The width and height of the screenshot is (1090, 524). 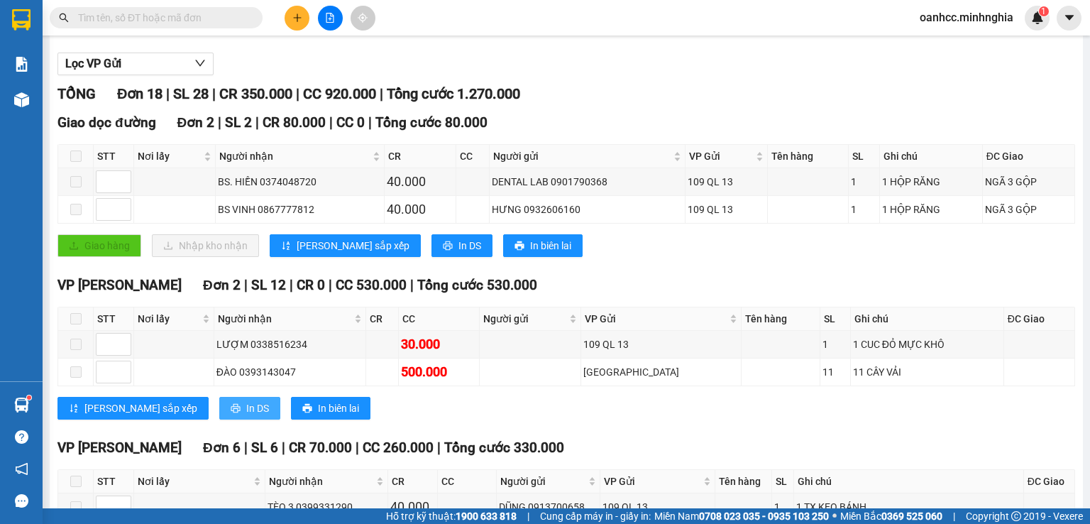 What do you see at coordinates (250, 408) in the screenshot?
I see `button: printerIn DS` at bounding box center [250, 408].